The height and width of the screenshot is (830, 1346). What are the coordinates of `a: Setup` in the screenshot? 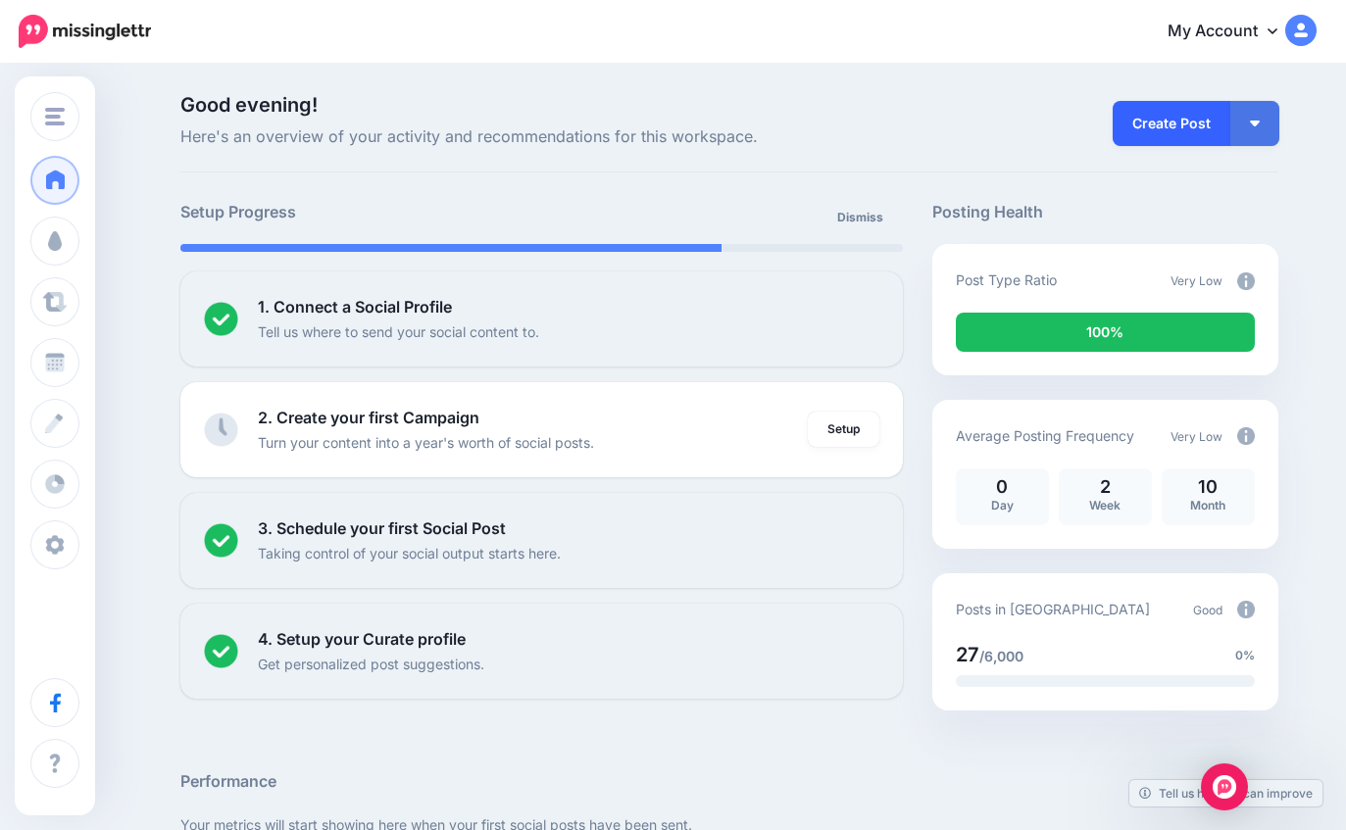 It's located at (843, 429).